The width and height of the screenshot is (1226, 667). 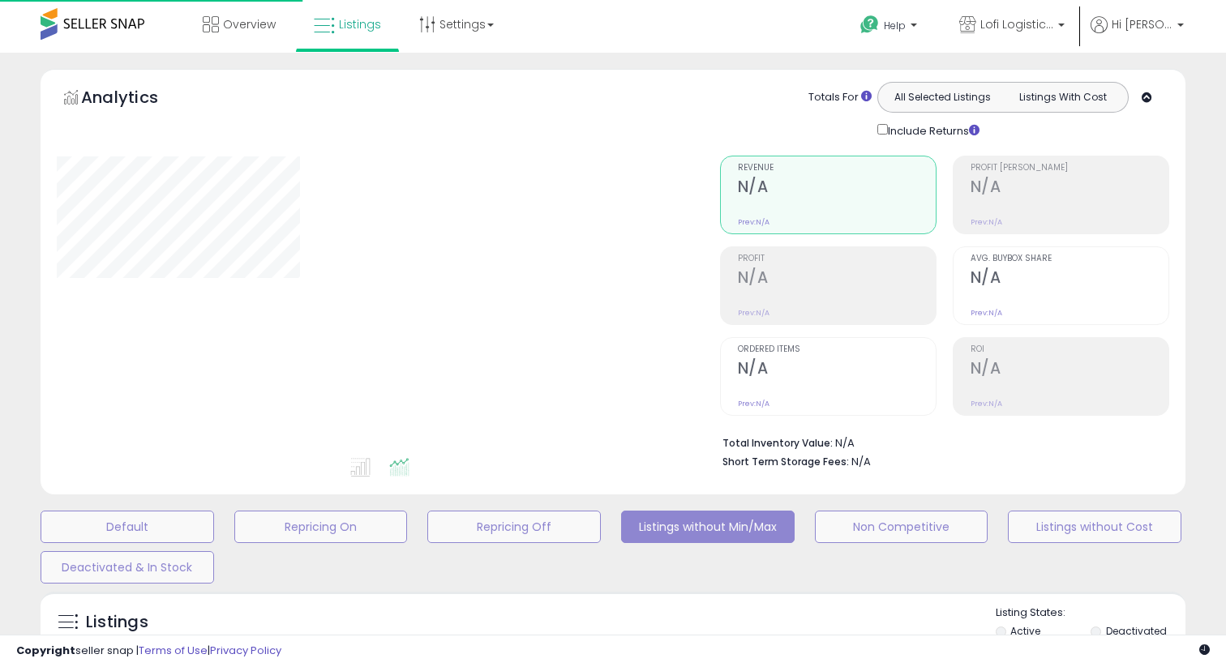 What do you see at coordinates (1095, 527) in the screenshot?
I see `button: Listings without Cost` at bounding box center [1095, 527].